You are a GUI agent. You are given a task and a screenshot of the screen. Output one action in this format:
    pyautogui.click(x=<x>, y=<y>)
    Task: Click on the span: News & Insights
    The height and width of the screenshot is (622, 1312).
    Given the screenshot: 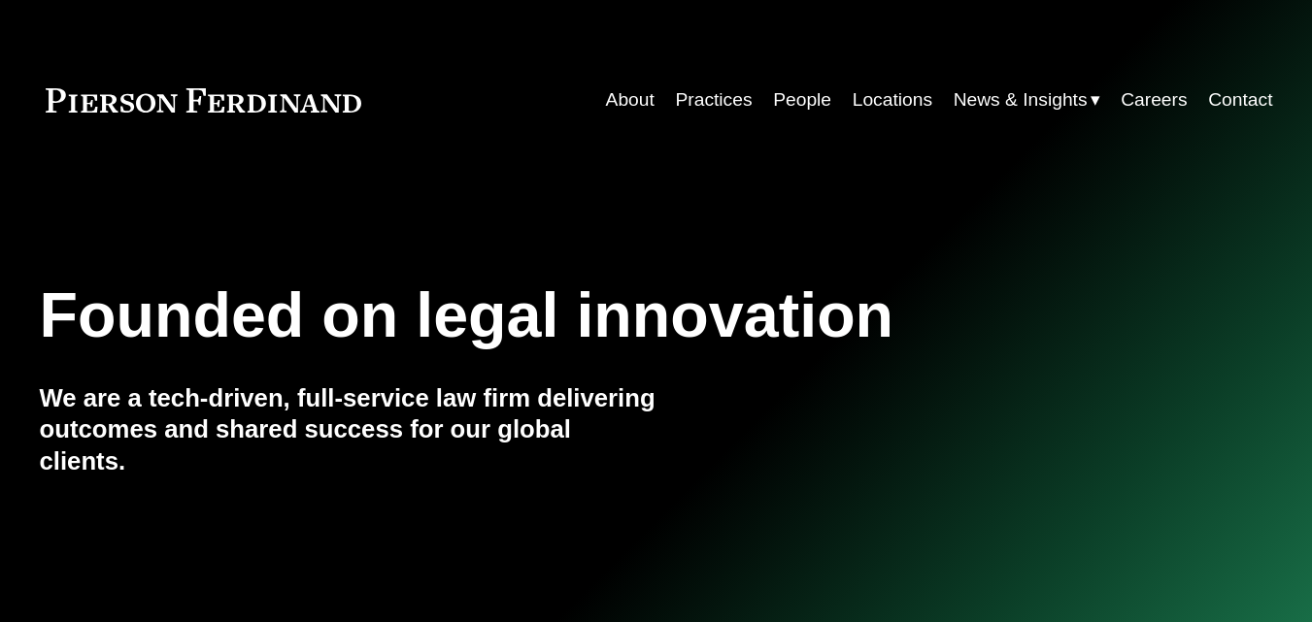 What is the action you would take?
    pyautogui.click(x=1021, y=100)
    